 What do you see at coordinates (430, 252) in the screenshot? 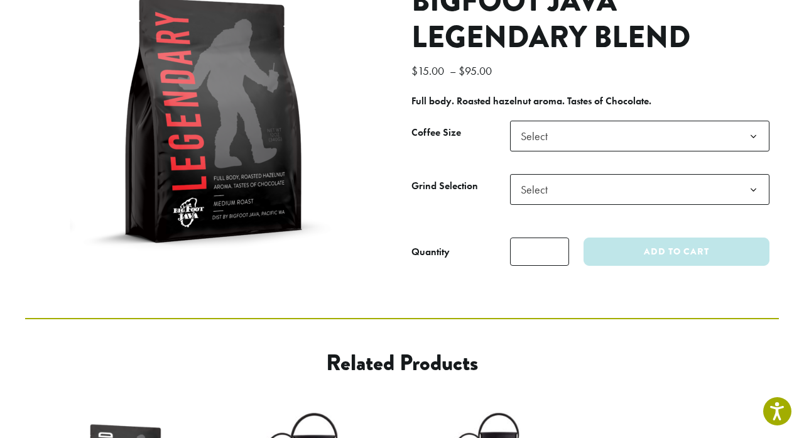
I see `div: Quantity` at bounding box center [430, 252].